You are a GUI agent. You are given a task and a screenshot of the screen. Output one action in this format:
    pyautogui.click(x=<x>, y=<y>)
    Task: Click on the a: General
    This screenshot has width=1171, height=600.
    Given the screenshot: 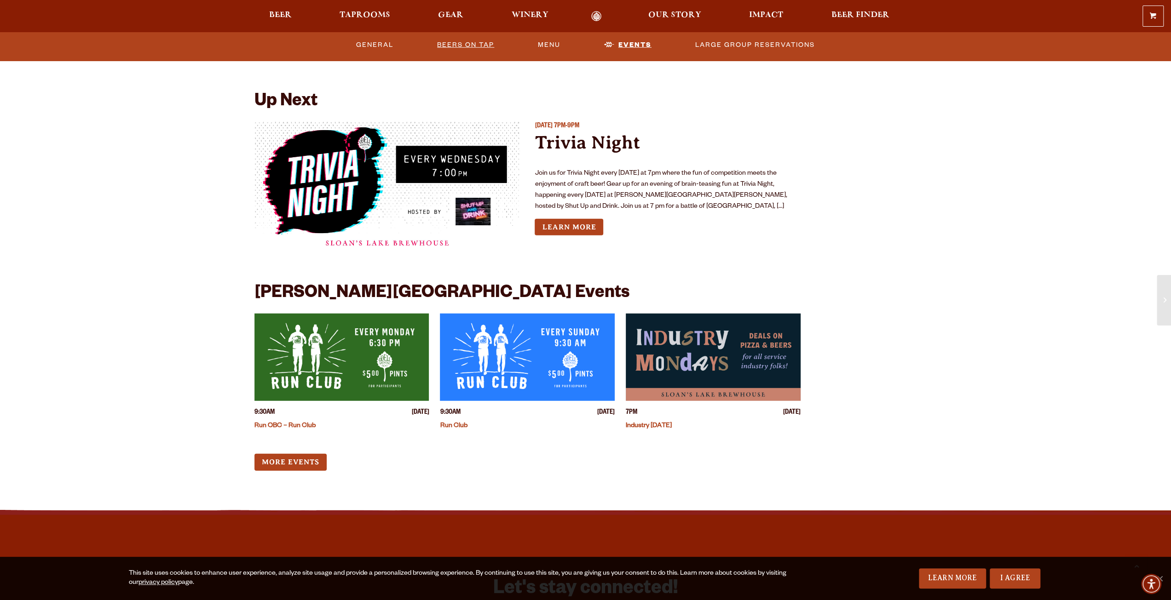 What is the action you would take?
    pyautogui.click(x=375, y=45)
    